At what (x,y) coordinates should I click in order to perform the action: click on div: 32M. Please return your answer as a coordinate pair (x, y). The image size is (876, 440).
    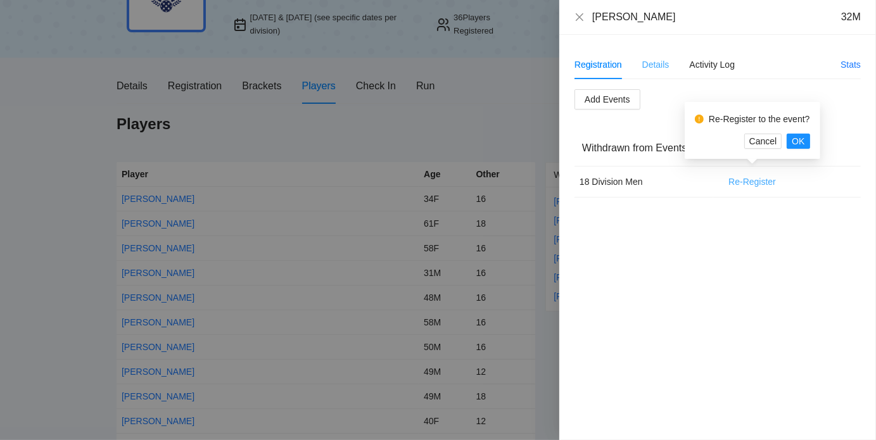
    Looking at the image, I should click on (850, 17).